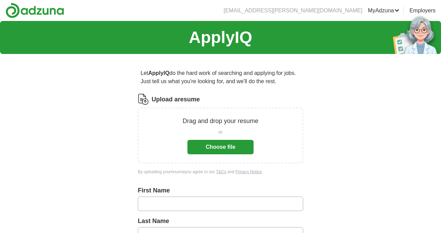 Image resolution: width=441 pixels, height=233 pixels. What do you see at coordinates (35, 10) in the screenshot?
I see `img: Adzuna logo` at bounding box center [35, 10].